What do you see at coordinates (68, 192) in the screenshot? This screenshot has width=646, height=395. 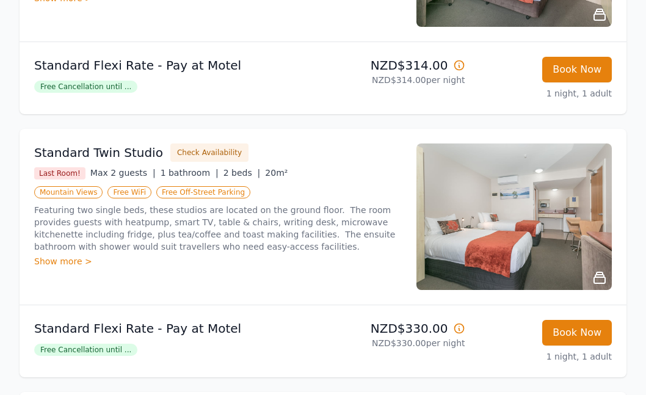 I see `span: Mountain Views` at bounding box center [68, 192].